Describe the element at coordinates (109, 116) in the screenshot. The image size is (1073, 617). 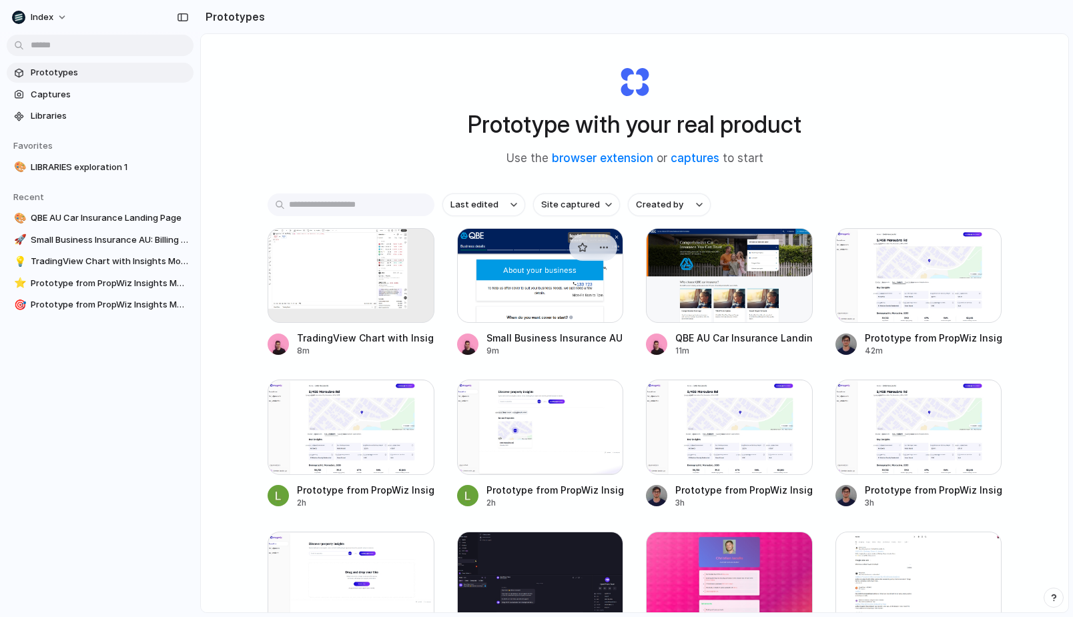
I see `span: Libraries` at that location.